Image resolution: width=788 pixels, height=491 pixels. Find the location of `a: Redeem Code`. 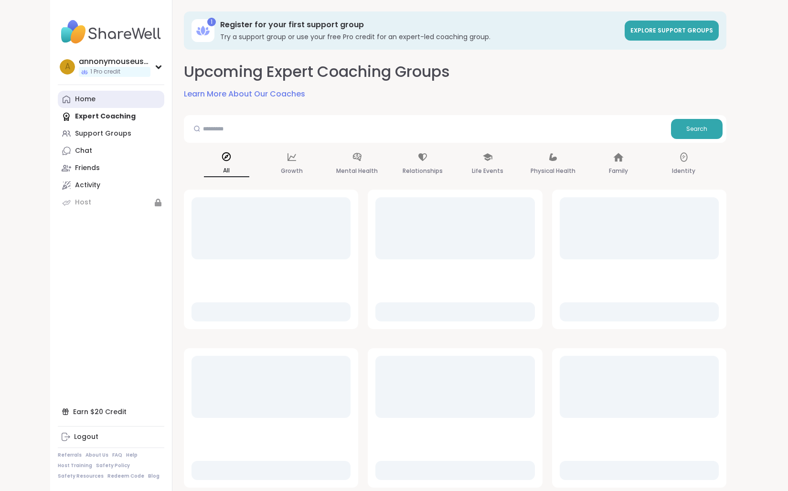

a: Redeem Code is located at coordinates (126, 476).